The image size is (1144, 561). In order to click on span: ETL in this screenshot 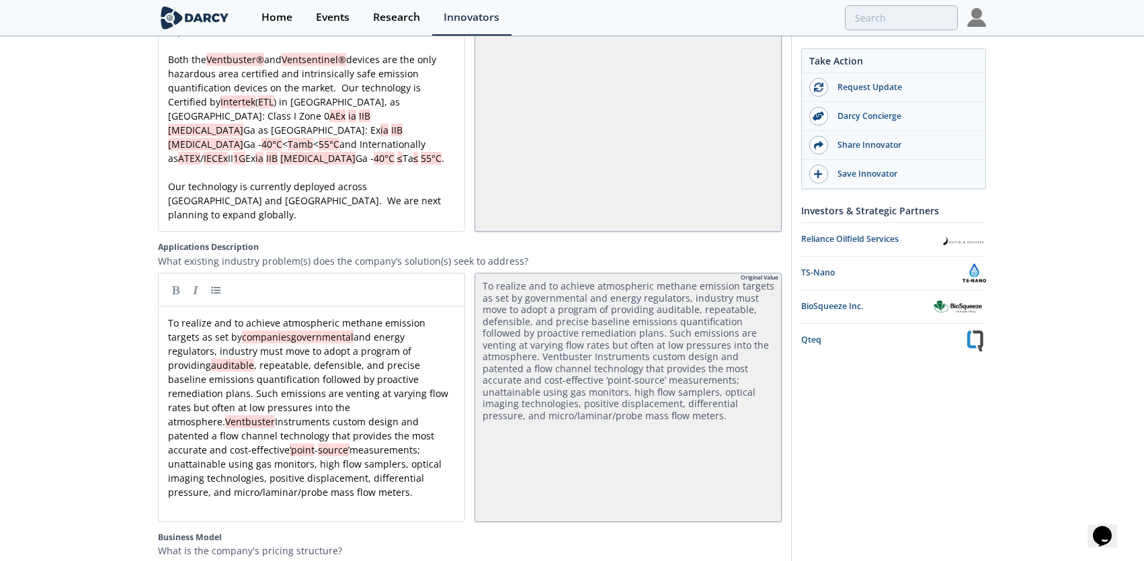, I will do `click(265, 101)`.